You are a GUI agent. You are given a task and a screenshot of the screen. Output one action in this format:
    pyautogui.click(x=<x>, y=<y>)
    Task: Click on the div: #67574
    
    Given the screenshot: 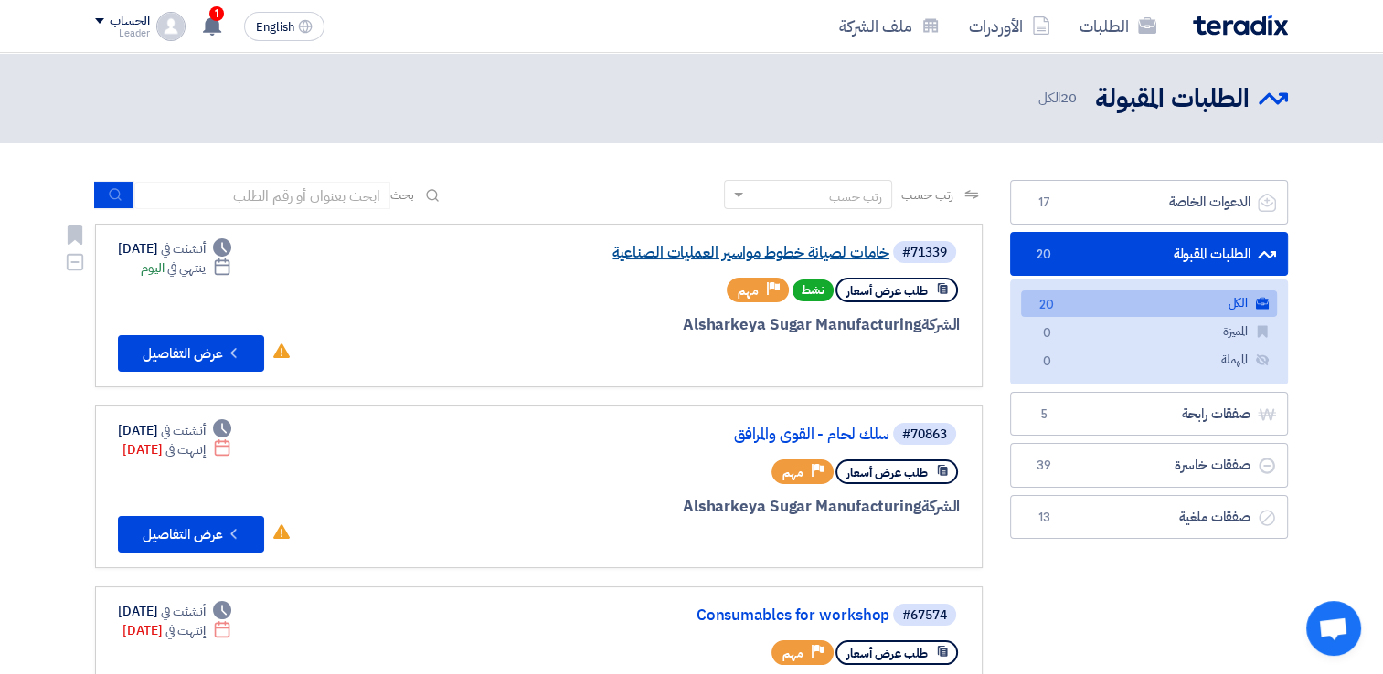 What is the action you would take?
    pyautogui.click(x=924, y=616)
    